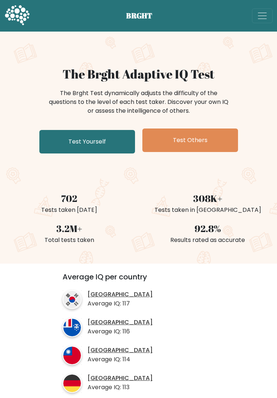 This screenshot has height=398, width=277. Describe the element at coordinates (120, 388) in the screenshot. I see `p: Average IQ: 113` at that location.